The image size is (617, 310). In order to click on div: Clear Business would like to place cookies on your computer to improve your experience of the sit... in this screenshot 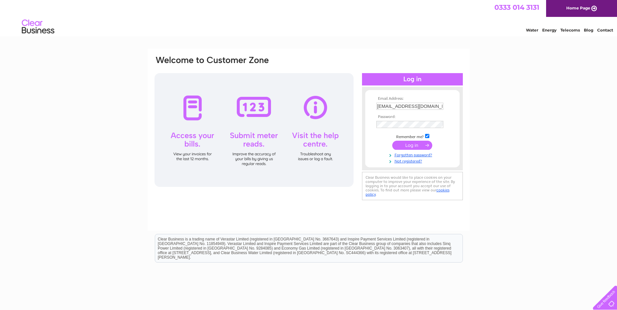, I will do `click(413, 186)`.